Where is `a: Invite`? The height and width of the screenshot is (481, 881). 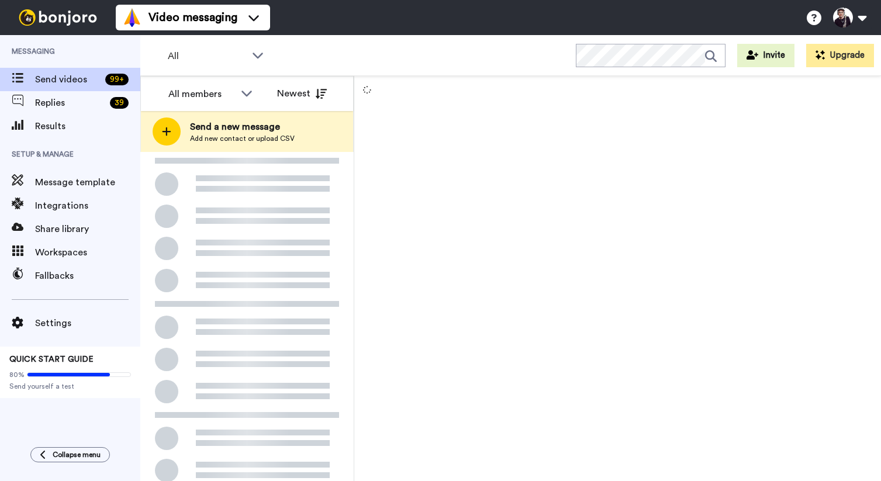 a: Invite is located at coordinates (766, 56).